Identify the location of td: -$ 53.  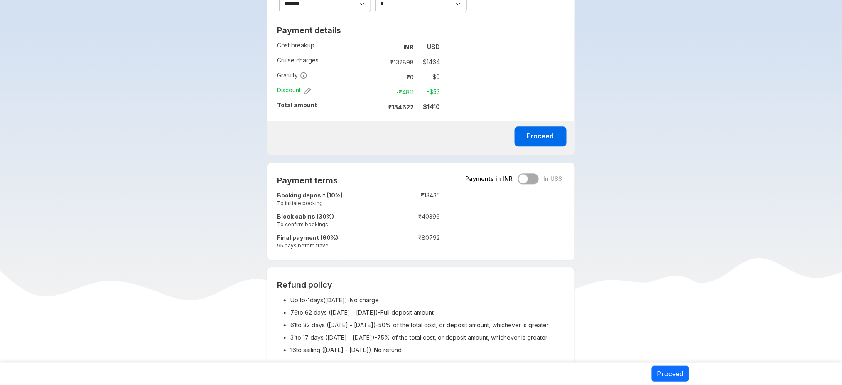
(428, 92).